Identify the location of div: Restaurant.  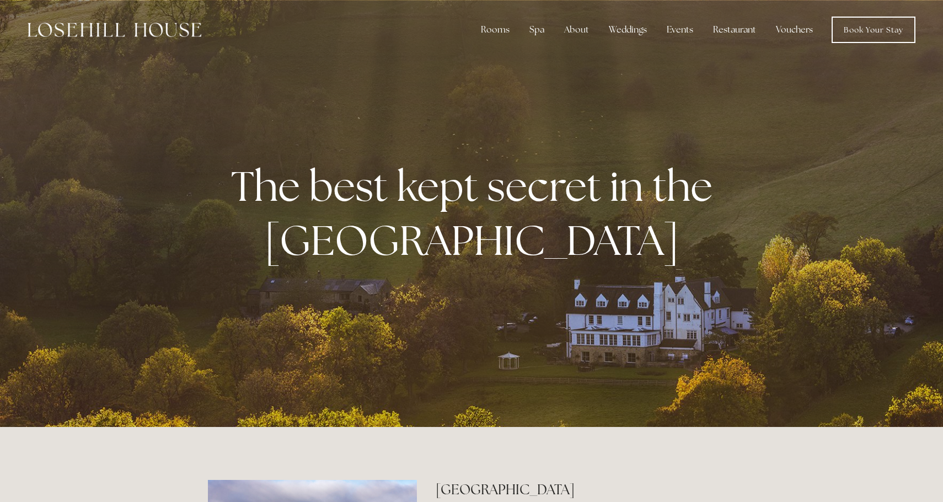
(734, 30).